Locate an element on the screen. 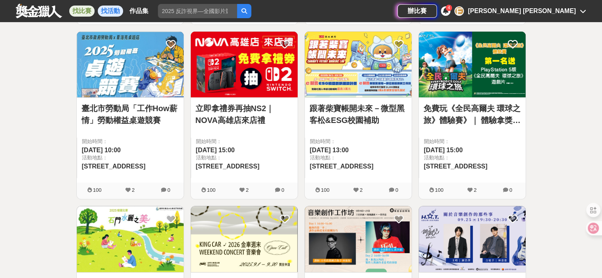  a: 辦比賽 is located at coordinates (417, 11).